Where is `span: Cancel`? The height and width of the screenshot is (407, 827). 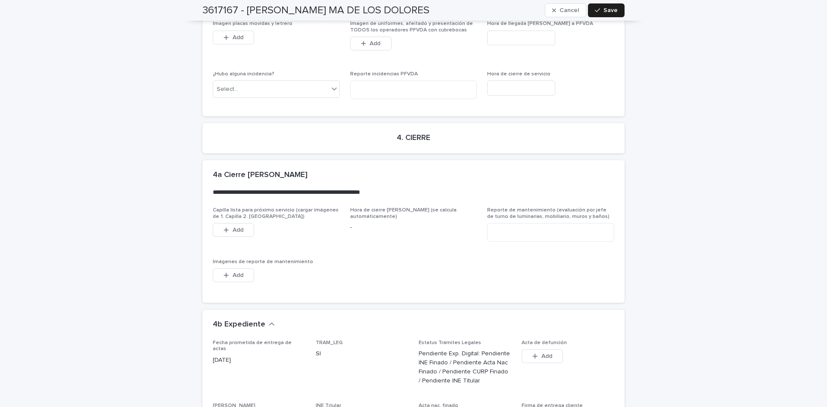
span: Cancel is located at coordinates (569, 10).